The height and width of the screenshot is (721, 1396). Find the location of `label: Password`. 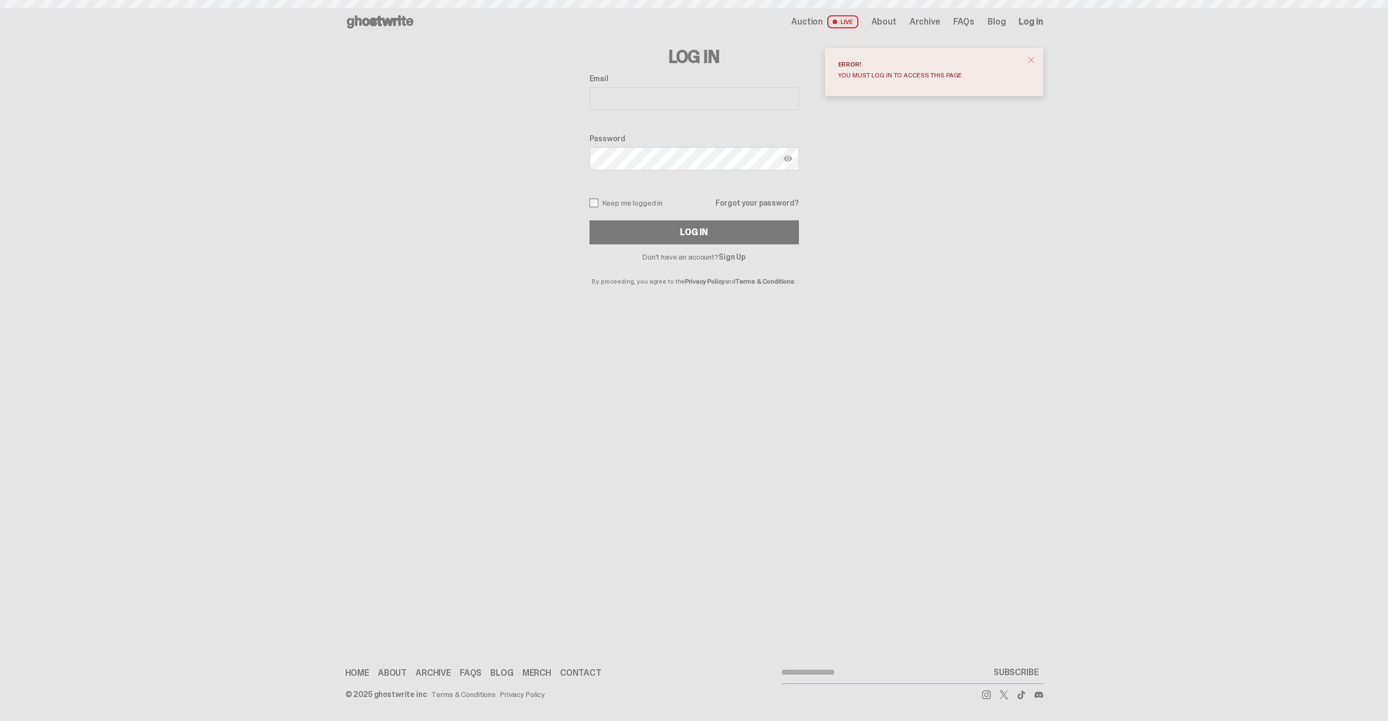

label: Password is located at coordinates (694, 139).